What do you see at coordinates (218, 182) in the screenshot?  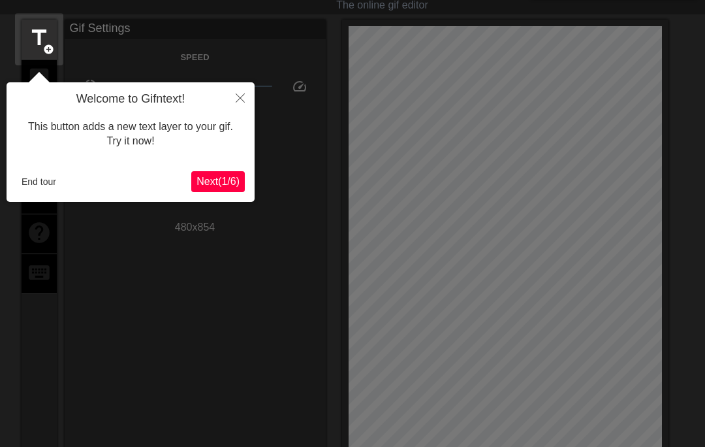 I see `button: Next` at bounding box center [218, 182].